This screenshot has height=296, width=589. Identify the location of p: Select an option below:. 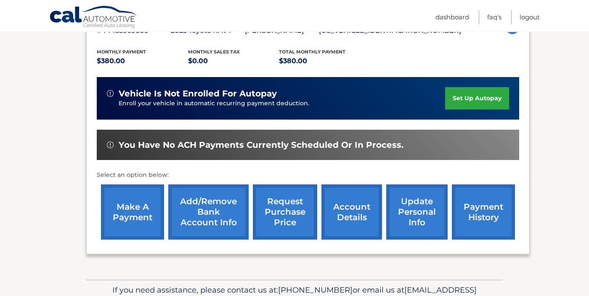
(308, 175).